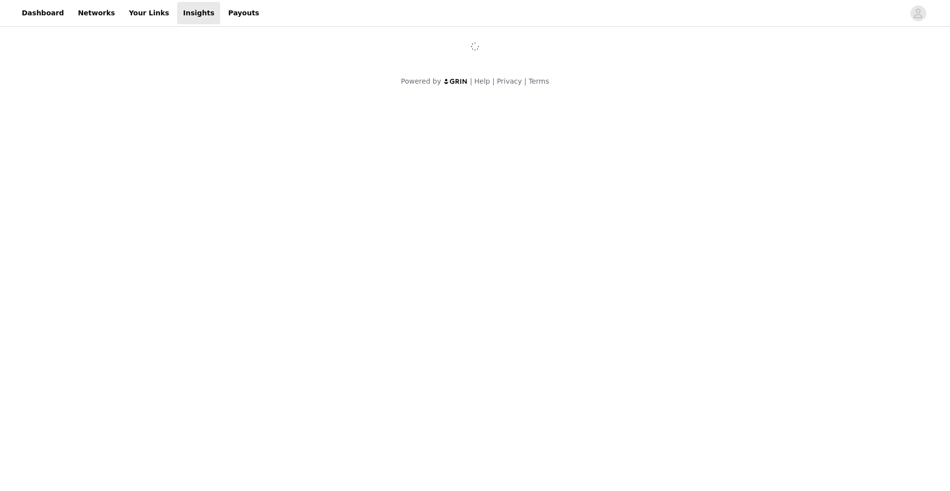  I want to click on a: Your Links, so click(149, 13).